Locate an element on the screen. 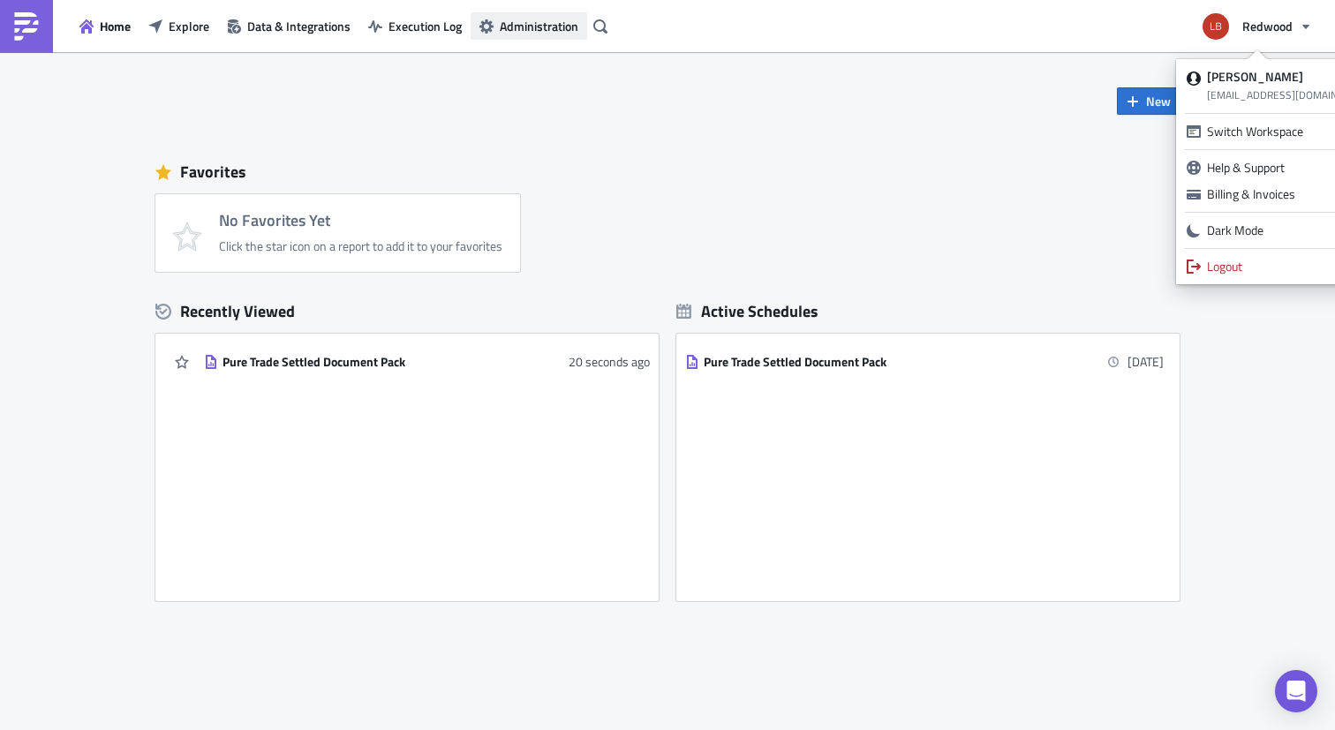 Image resolution: width=1335 pixels, height=730 pixels. span: Data & Integrations is located at coordinates (299, 26).